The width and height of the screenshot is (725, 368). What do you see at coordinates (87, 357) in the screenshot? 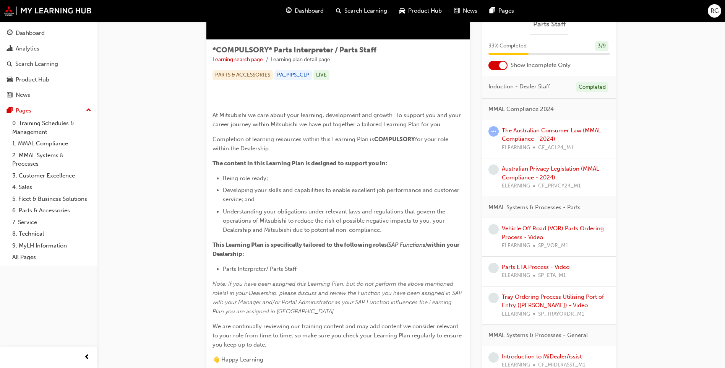
I see `span: prev-icon` at bounding box center [87, 357].